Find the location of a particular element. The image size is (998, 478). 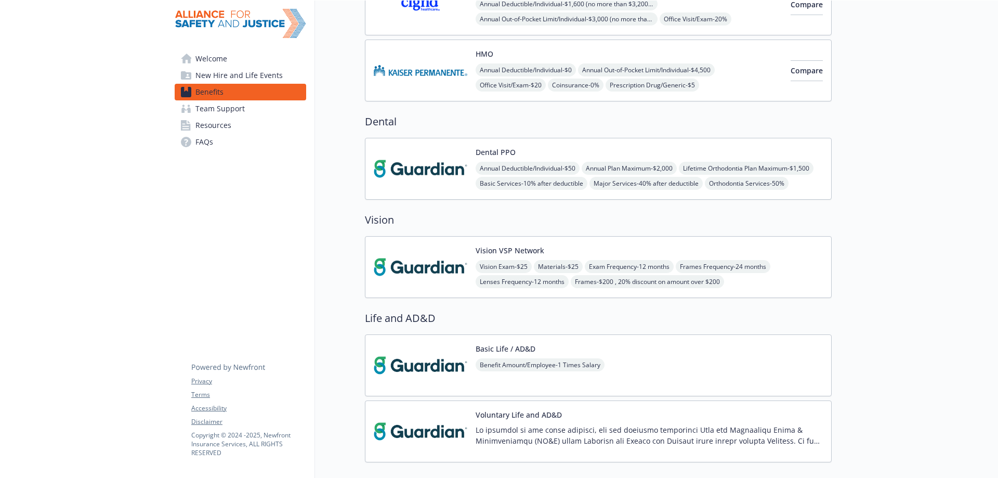

h2: Life and AD&D is located at coordinates (598, 318).